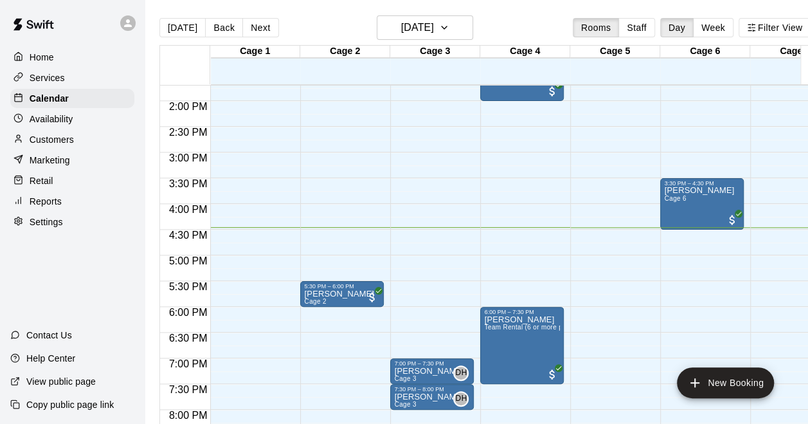  I want to click on div: 7:00 PM – 7:30 PM, so click(432, 363).